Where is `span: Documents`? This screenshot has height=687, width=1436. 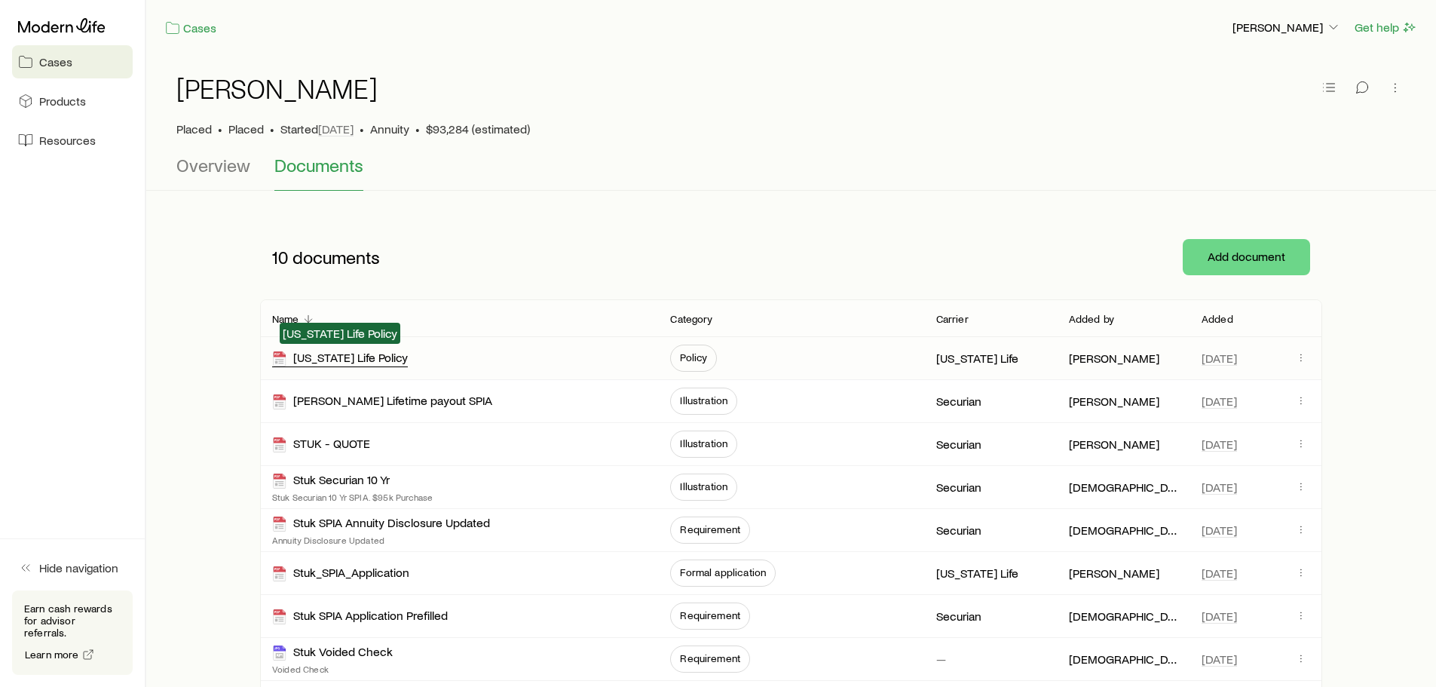 span: Documents is located at coordinates (319, 165).